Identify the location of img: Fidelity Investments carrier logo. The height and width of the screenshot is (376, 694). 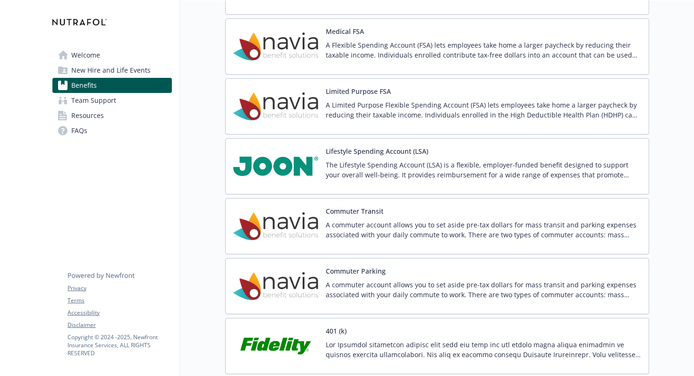
(276, 346).